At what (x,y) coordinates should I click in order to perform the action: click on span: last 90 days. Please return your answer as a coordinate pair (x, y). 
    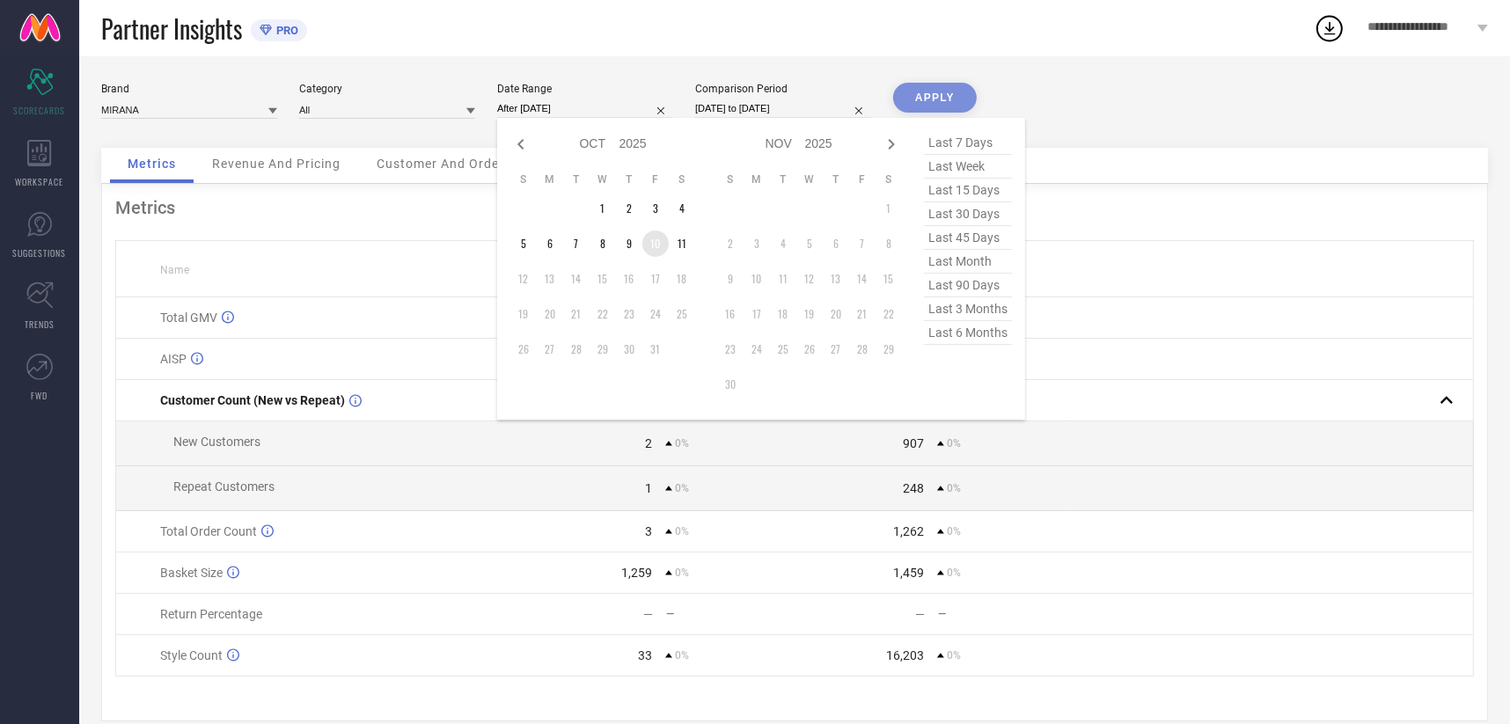
    Looking at the image, I should click on (968, 285).